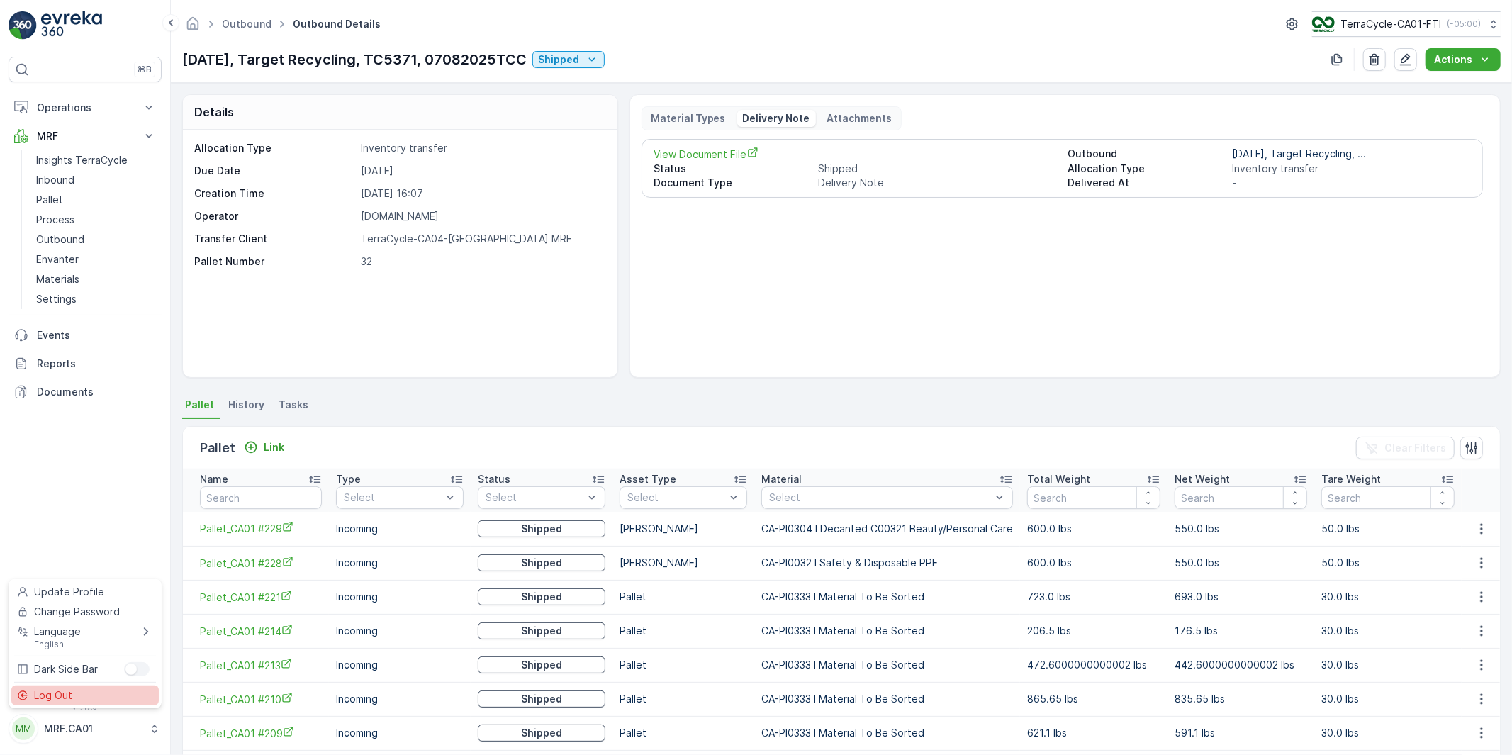 Image resolution: width=1512 pixels, height=755 pixels. I want to click on span: Pallet, so click(199, 405).